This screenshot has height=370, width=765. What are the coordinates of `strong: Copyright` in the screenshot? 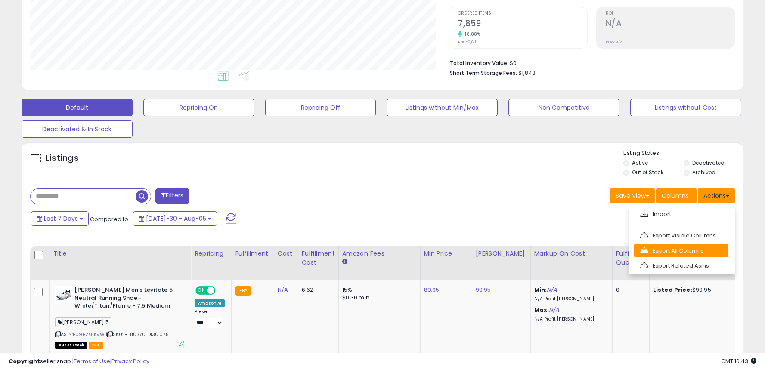 It's located at (24, 361).